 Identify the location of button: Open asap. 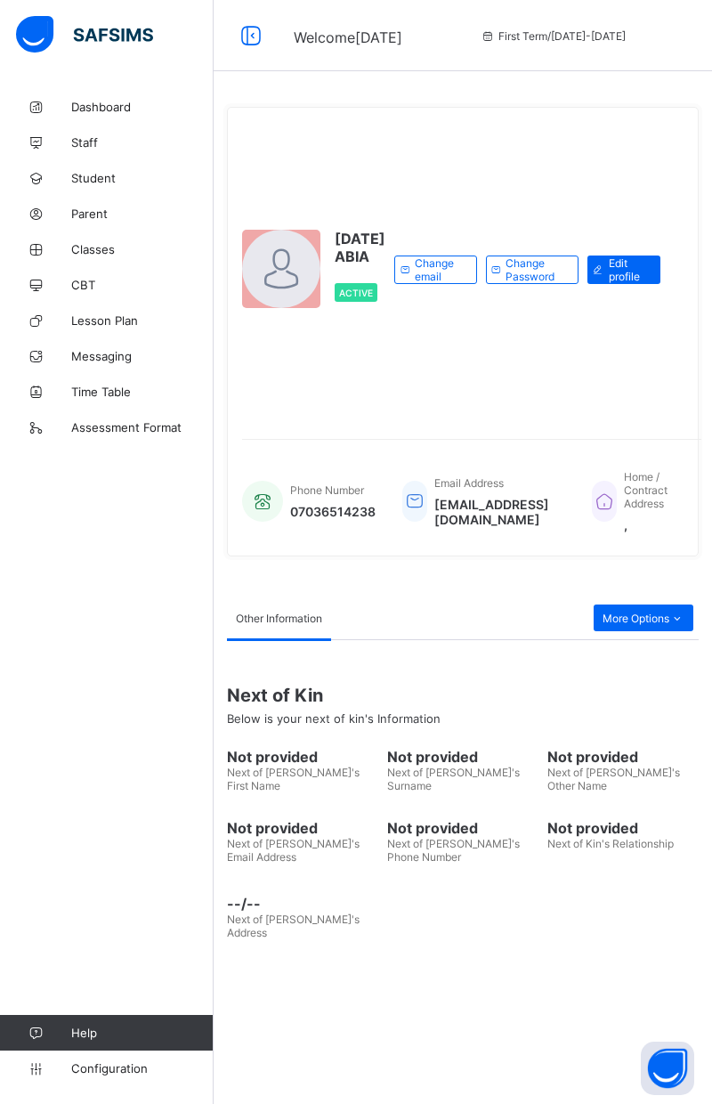
(668, 1068).